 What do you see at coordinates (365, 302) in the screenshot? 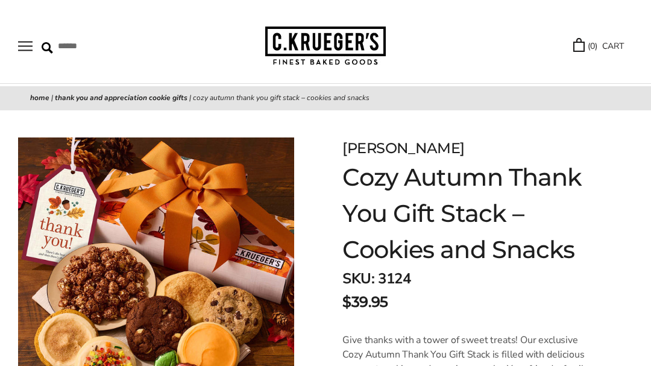
I see `span: $39.95` at bounding box center [365, 302].